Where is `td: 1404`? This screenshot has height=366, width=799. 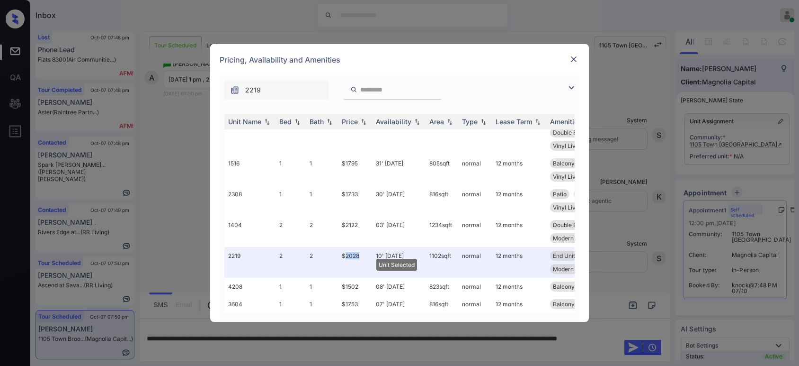 td: 1404 is located at coordinates (250, 231).